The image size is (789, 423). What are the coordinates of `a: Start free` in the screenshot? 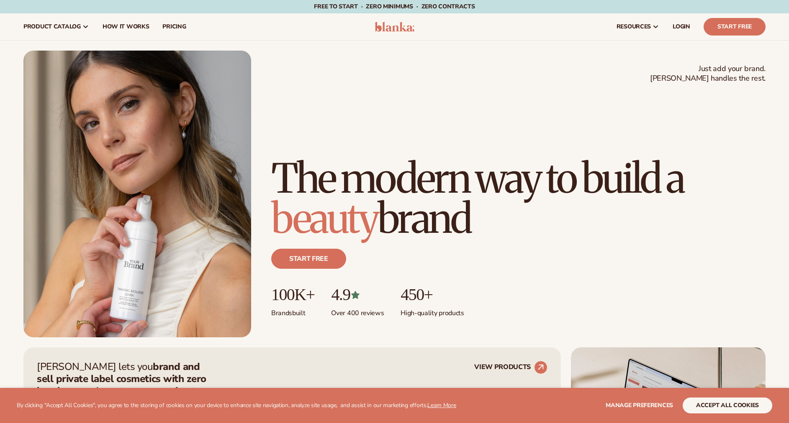 It's located at (308, 259).